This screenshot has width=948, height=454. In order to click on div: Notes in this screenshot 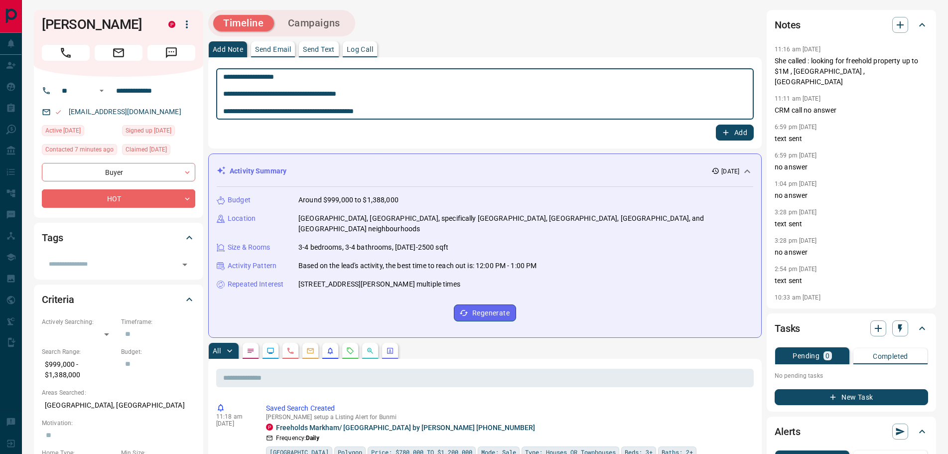, I will do `click(852, 25)`.